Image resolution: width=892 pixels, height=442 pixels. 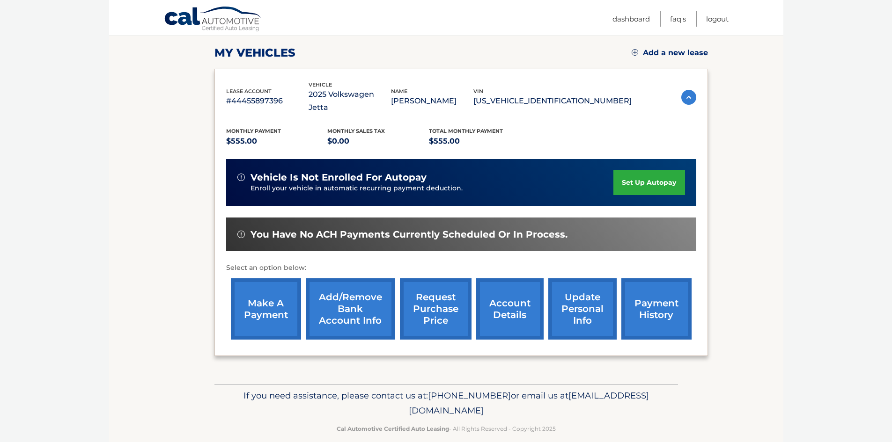 What do you see at coordinates (435, 309) in the screenshot?
I see `a: request purchase price` at bounding box center [435, 309].